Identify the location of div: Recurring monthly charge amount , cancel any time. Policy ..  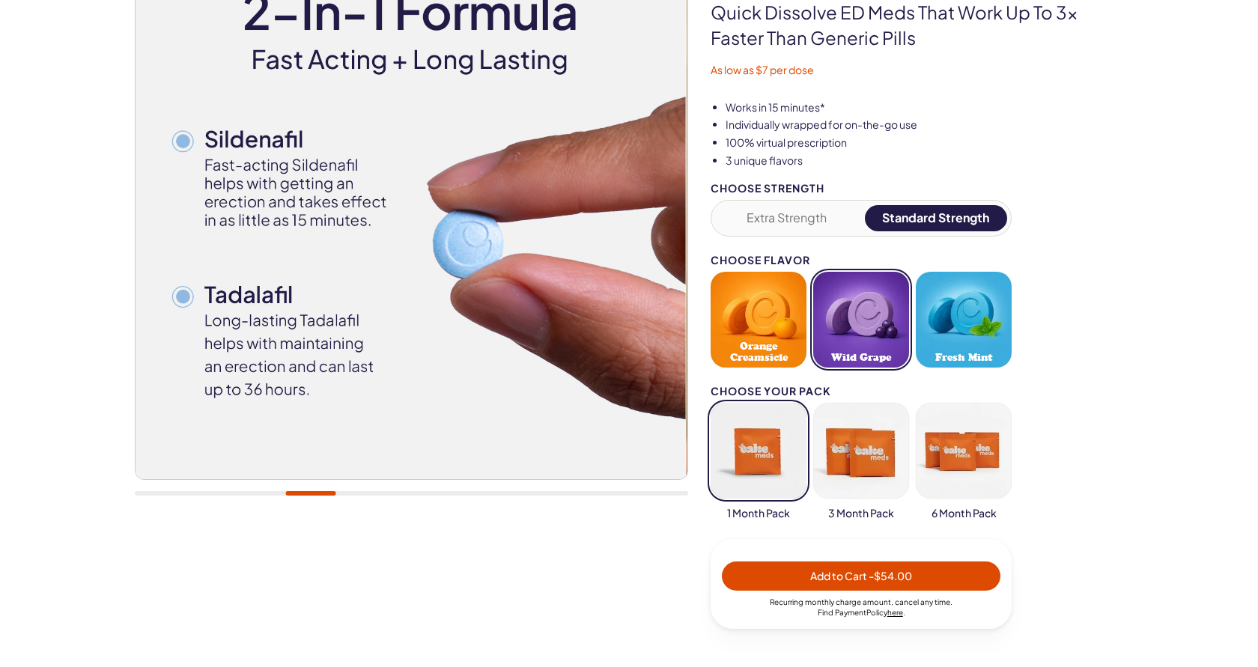
(861, 607).